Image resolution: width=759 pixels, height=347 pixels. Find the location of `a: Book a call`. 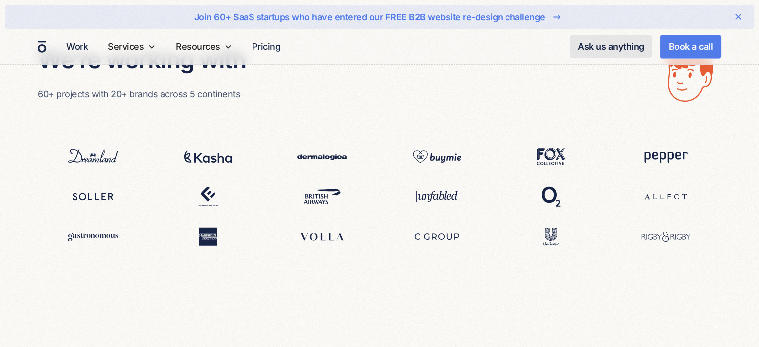

a: Book a call is located at coordinates (690, 47).